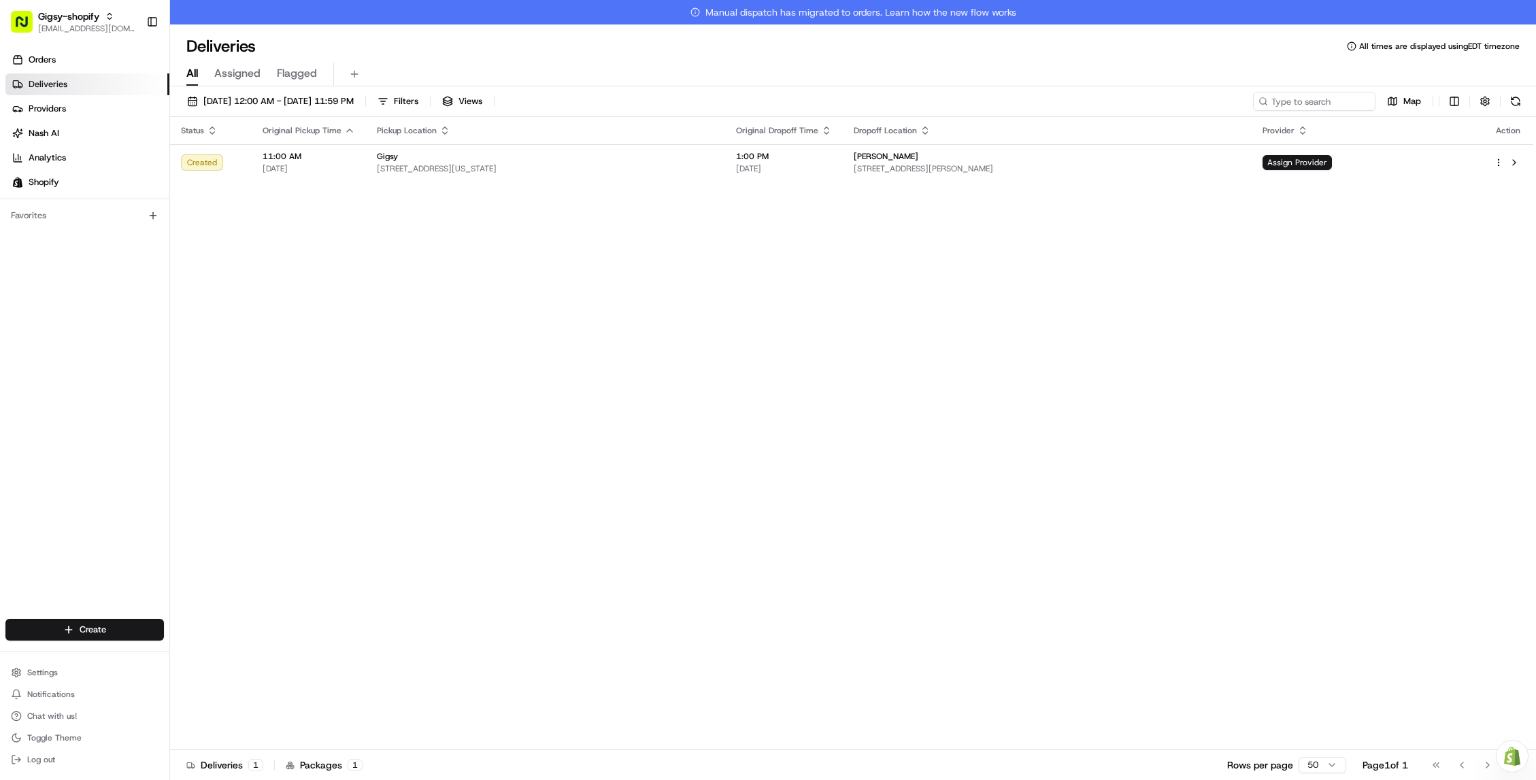  Describe the element at coordinates (42, 60) in the screenshot. I see `span: Orders` at that location.